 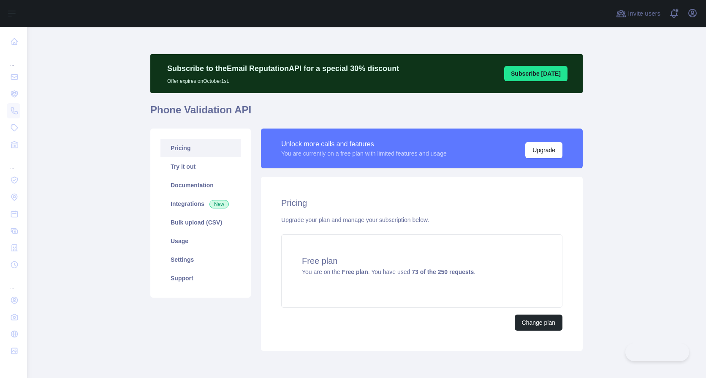 I want to click on a: Usage, so click(x=201, y=241).